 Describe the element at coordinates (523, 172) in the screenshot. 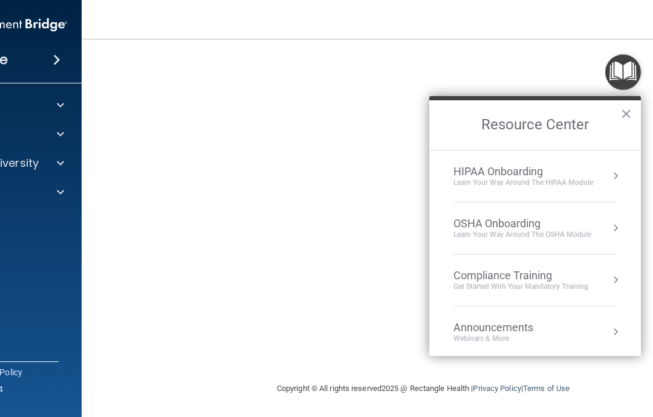

I see `div: HIPAA Onboarding` at that location.